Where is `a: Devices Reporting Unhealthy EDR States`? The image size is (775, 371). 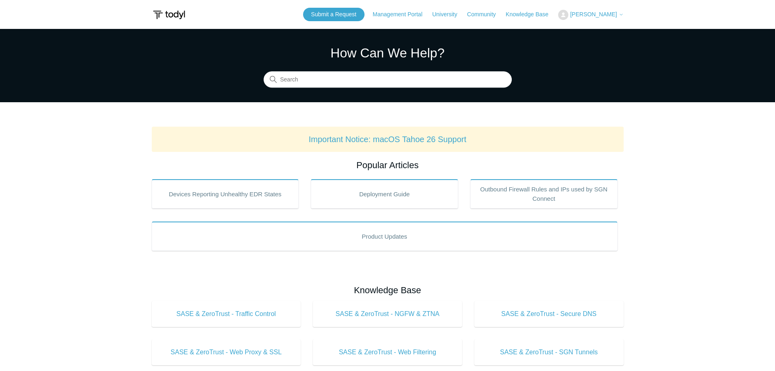
a: Devices Reporting Unhealthy EDR States is located at coordinates (225, 194).